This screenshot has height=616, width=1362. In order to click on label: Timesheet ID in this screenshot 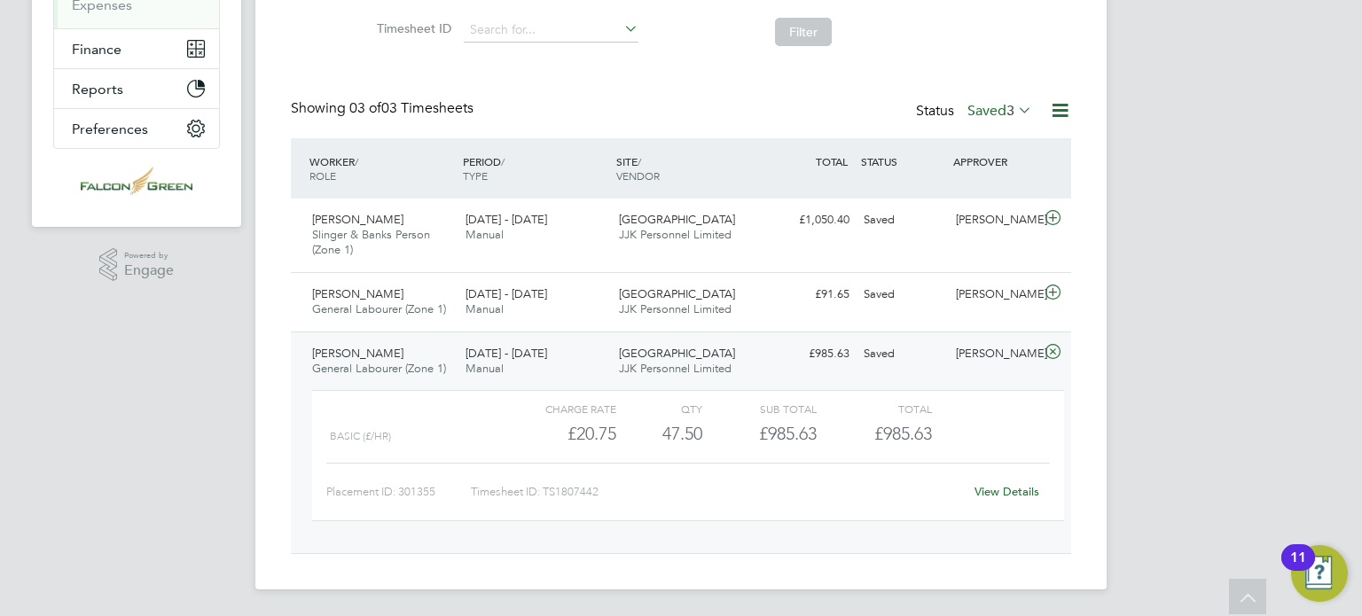, I will do `click(411, 28)`.